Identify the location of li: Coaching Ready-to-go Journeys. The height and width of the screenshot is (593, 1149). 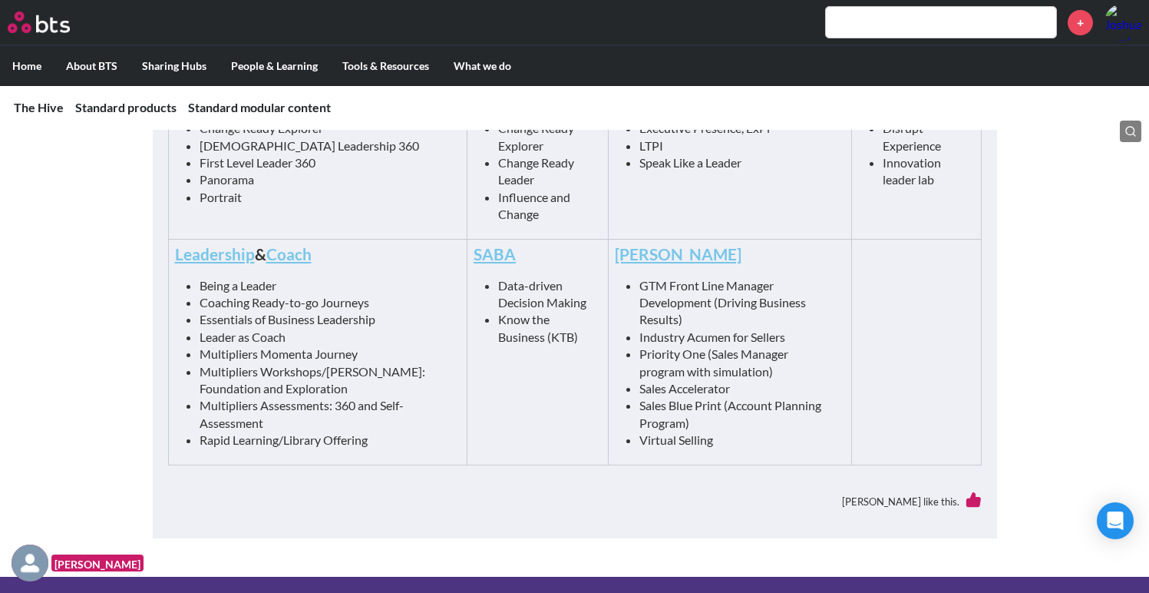
(324, 302).